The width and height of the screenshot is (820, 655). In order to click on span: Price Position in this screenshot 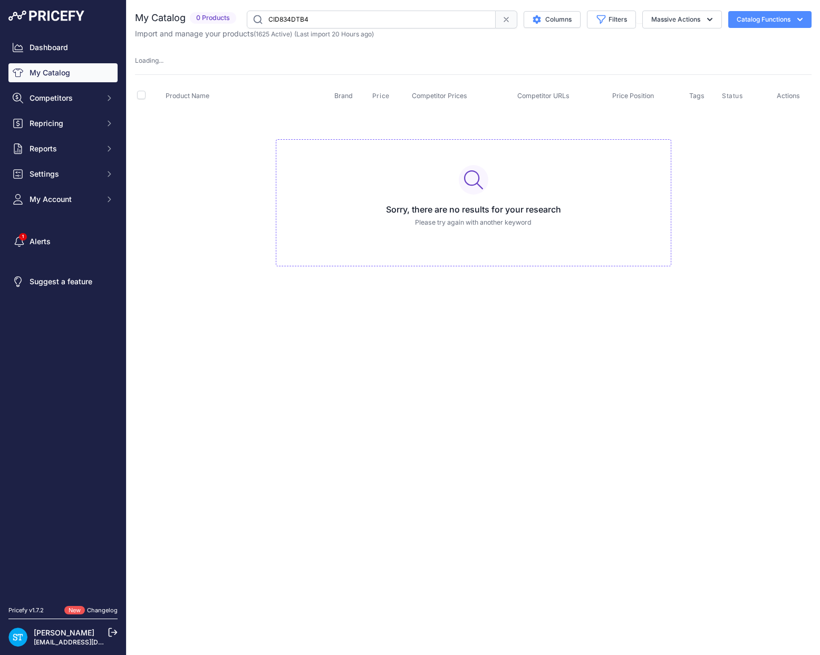, I will do `click(633, 95)`.